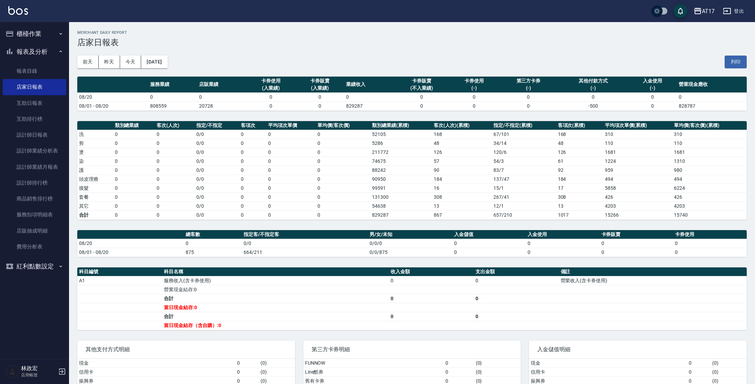 The image size is (755, 384). Describe the element at coordinates (638, 134) in the screenshot. I see `td: 310` at that location.